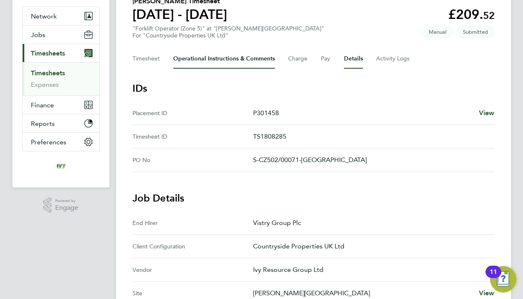 This screenshot has height=299, width=523. What do you see at coordinates (43, 123) in the screenshot?
I see `span: Reports` at bounding box center [43, 123].